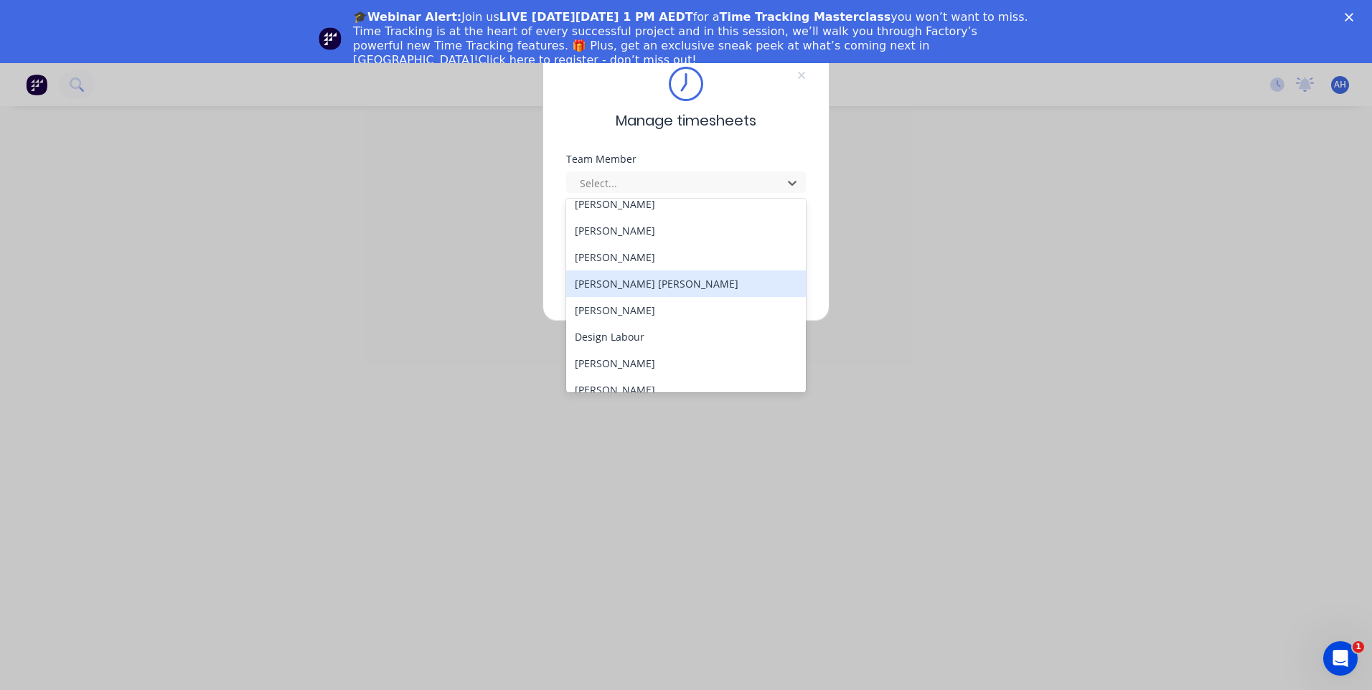 The image size is (1372, 690). What do you see at coordinates (692, 39) in the screenshot?
I see `div: Join us for a you won’t want to miss. Time Tracking is at the heart of every successful project a...` at bounding box center [692, 39].